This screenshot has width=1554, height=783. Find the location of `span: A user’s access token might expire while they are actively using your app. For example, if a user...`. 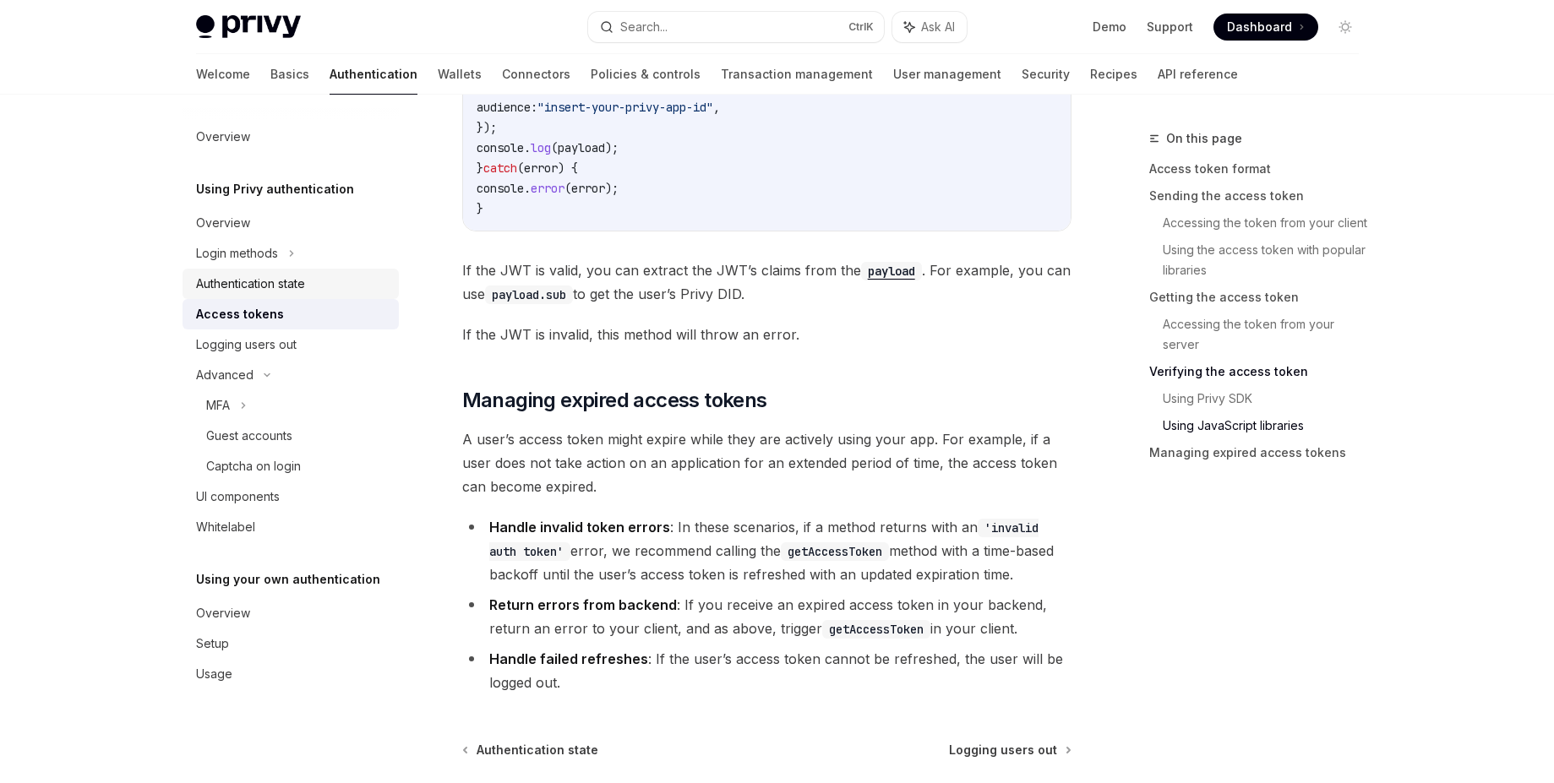

span: A user’s access token might expire while they are actively using your app. For example, if a user... is located at coordinates (766, 463).